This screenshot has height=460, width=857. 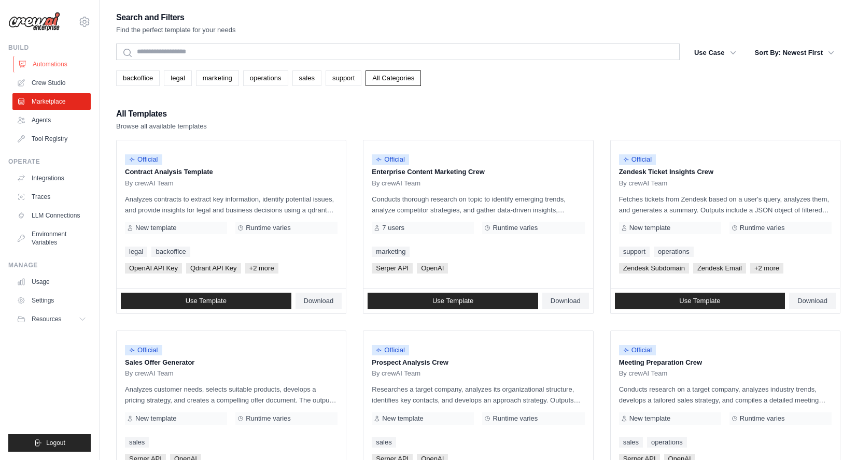 What do you see at coordinates (176, 30) in the screenshot?
I see `p: Find the perfect template for your needs` at bounding box center [176, 30].